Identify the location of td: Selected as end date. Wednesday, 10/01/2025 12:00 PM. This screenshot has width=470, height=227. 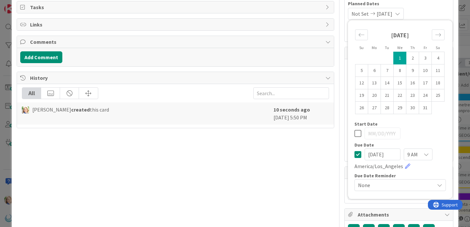
(400, 58).